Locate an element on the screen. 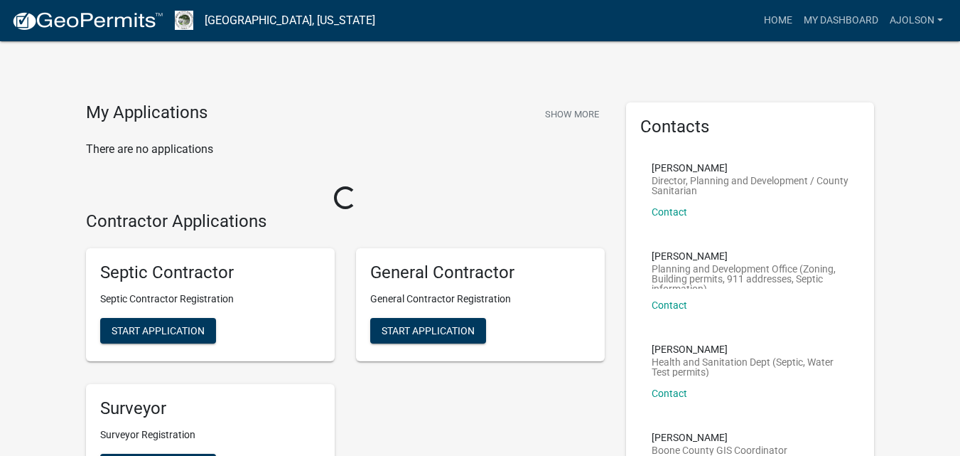  p: Boone County GIS Coordinator is located at coordinates (719, 450).